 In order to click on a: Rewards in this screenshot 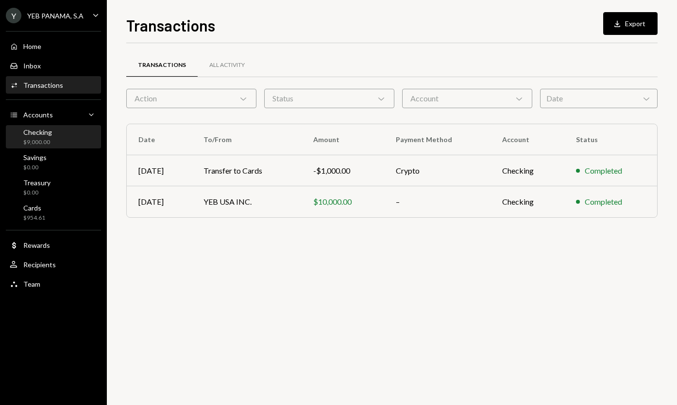, I will do `click(53, 245)`.